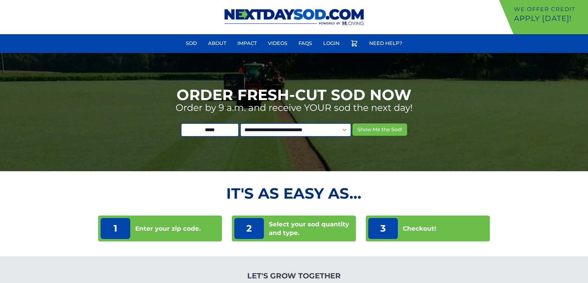 This screenshot has height=283, width=588. Describe the element at coordinates (294, 108) in the screenshot. I see `p: Order by 9 a.m. and receive YOUR sod the next day!` at that location.